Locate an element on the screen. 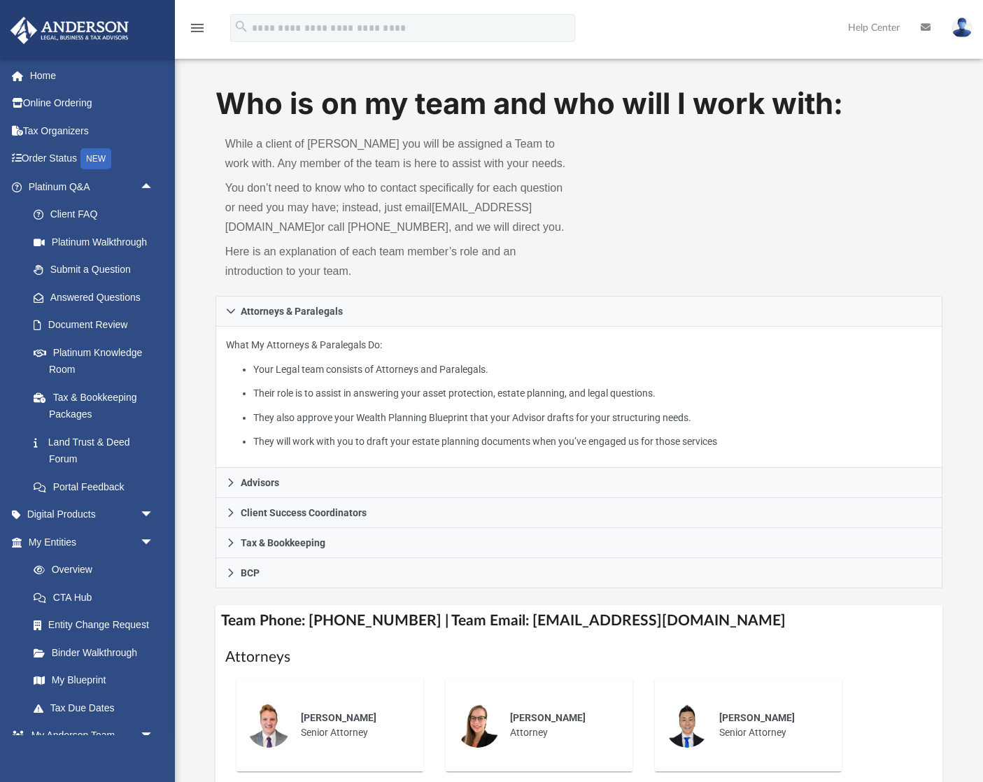  span: Attorneys & Paralegals is located at coordinates (292, 311).